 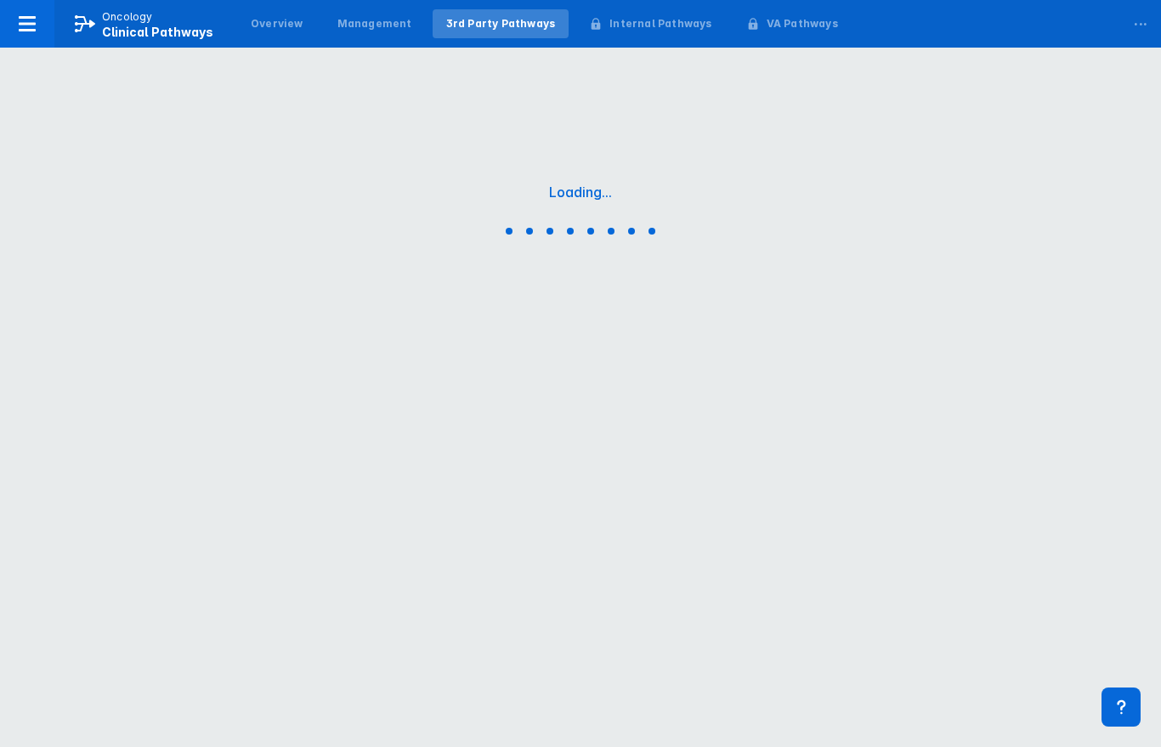 I want to click on div: Management, so click(x=375, y=24).